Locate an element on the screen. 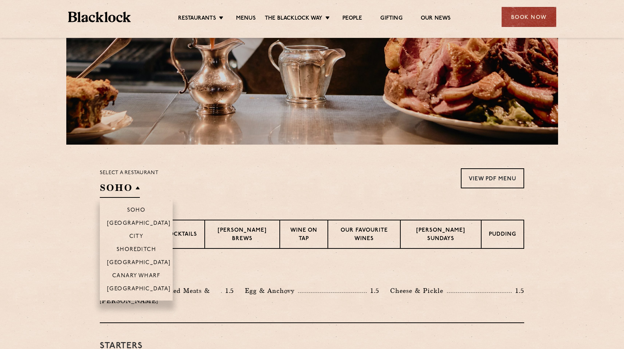  img: BL_Textured_Logo-footer-cropped.svg is located at coordinates (99, 17).